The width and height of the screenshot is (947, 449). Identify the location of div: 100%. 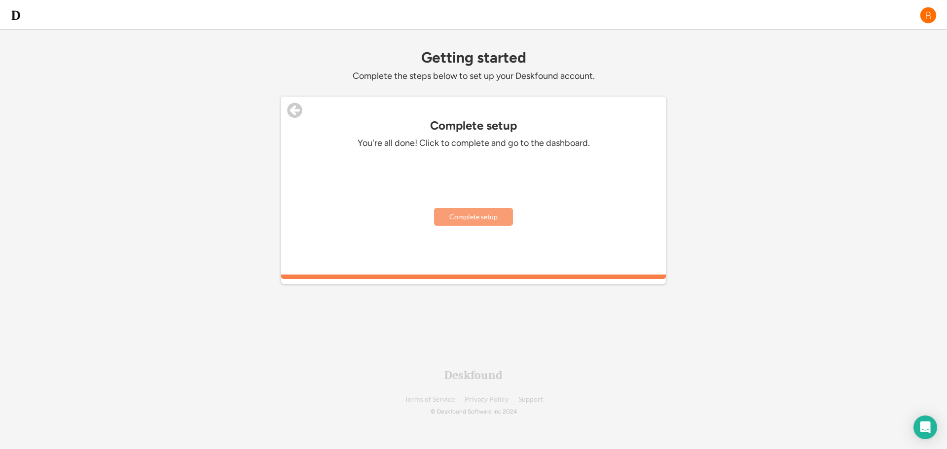
(473, 277).